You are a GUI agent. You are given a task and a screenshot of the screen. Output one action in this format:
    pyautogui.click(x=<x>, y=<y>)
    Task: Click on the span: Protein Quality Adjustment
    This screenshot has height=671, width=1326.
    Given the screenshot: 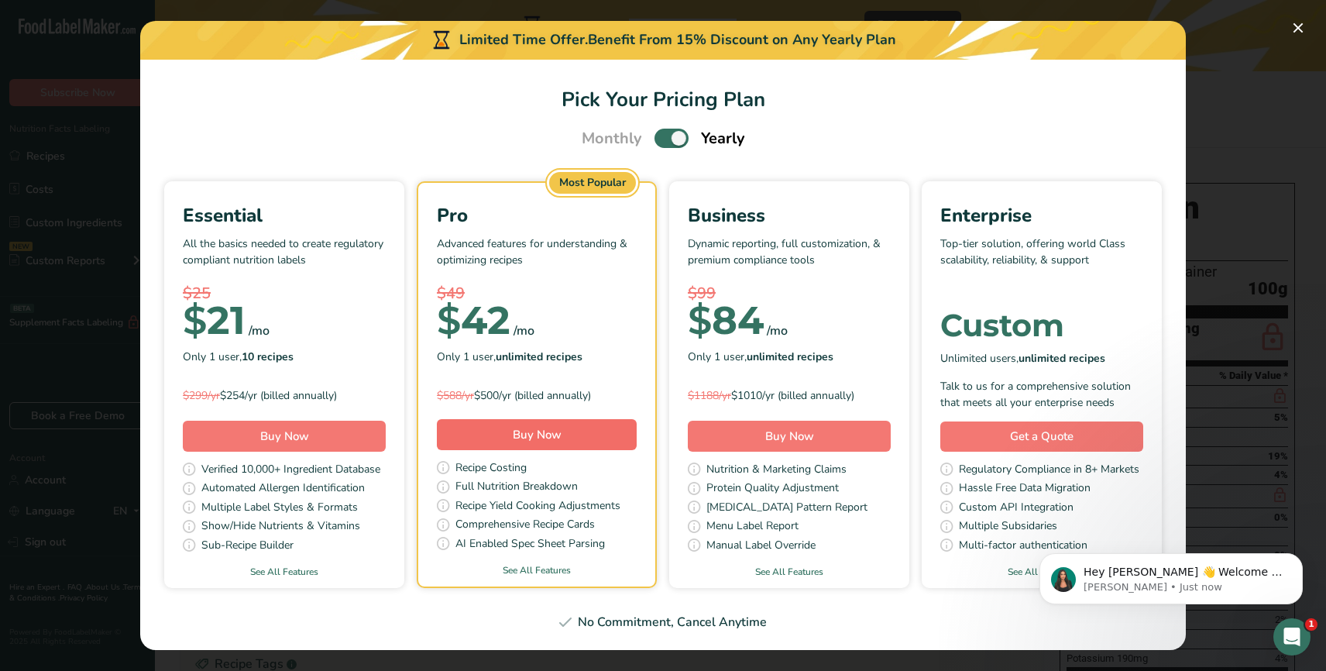 What is the action you would take?
    pyautogui.click(x=772, y=489)
    